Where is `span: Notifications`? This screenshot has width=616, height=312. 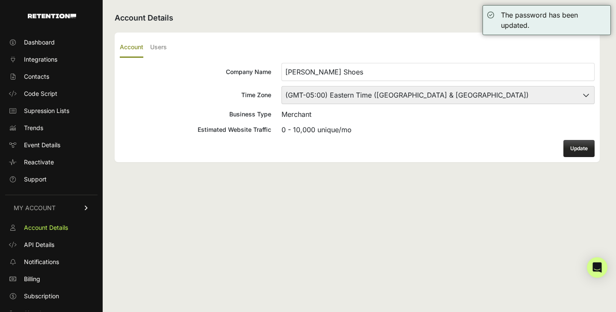 span: Notifications is located at coordinates (42, 262).